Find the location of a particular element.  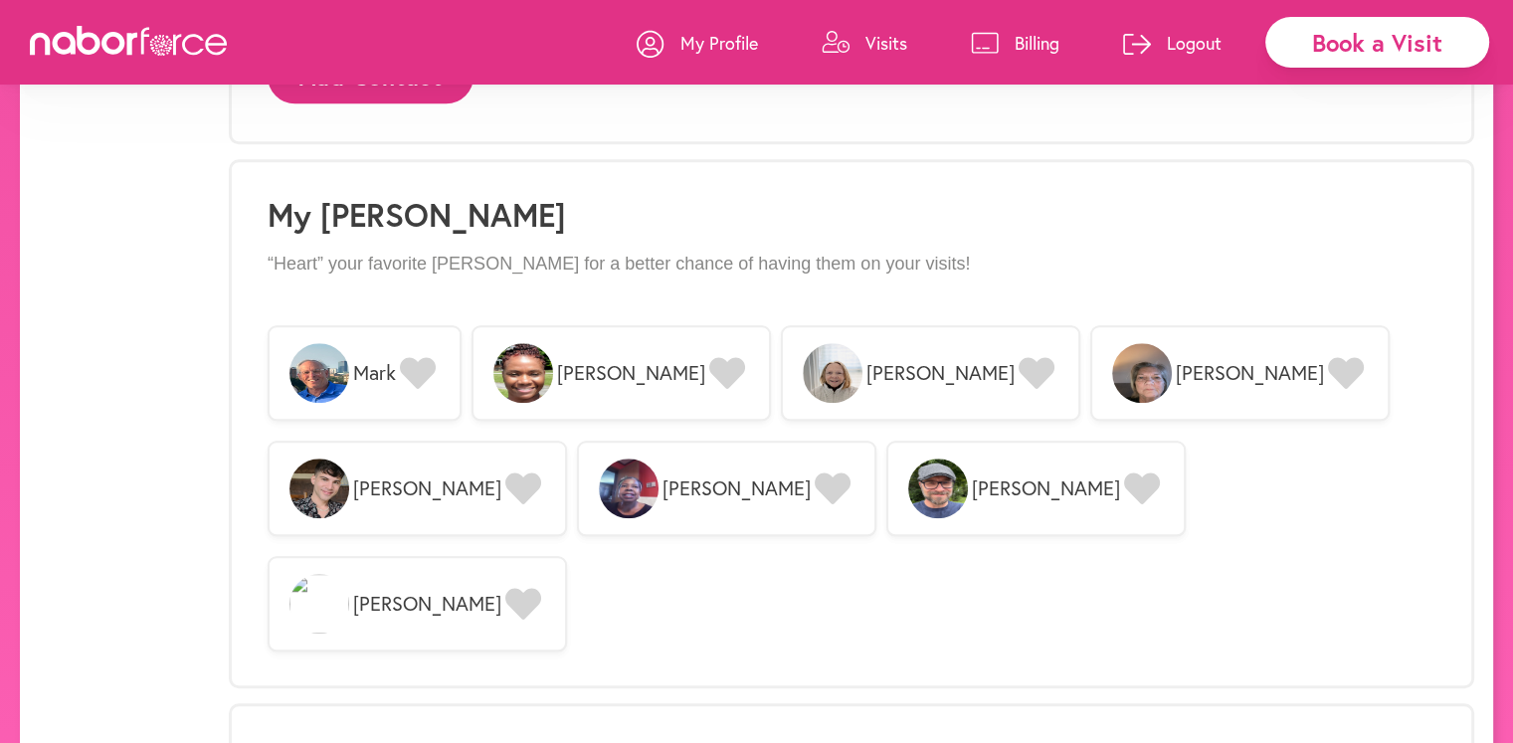

p: Billing is located at coordinates (1037, 43).